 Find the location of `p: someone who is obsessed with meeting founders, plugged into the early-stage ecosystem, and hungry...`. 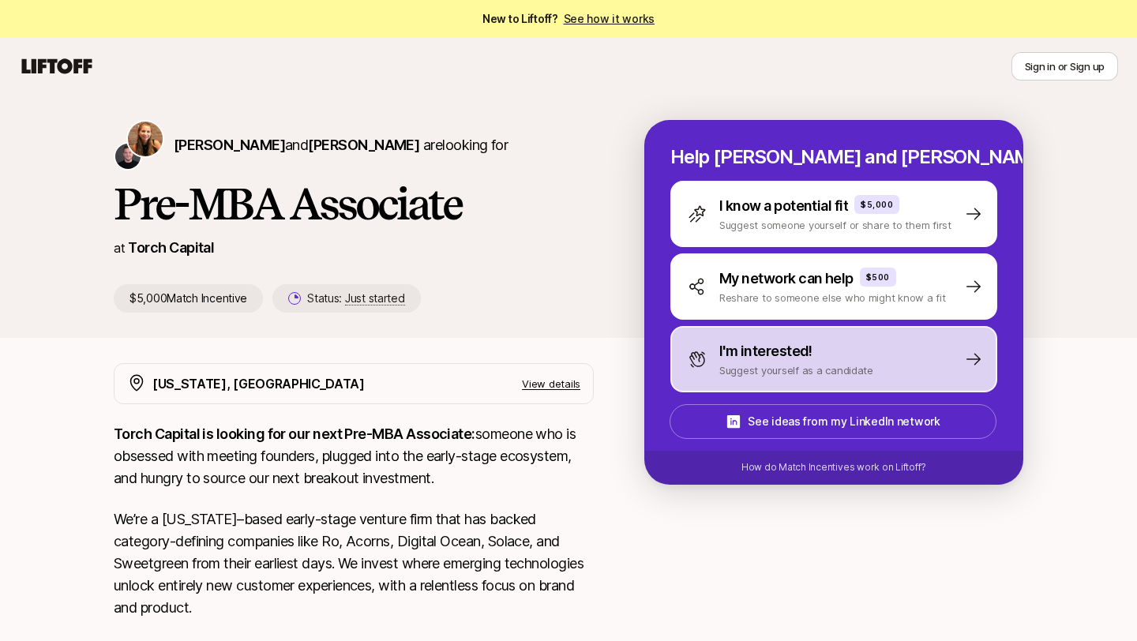

p: someone who is obsessed with meeting founders, plugged into the early-stage ecosystem, and hungry... is located at coordinates (354, 456).